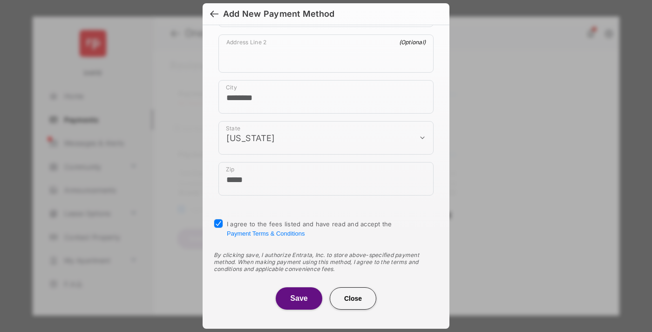 The image size is (652, 332). I want to click on div: payment_method_screening[postal_addresses][locality], so click(326, 97).